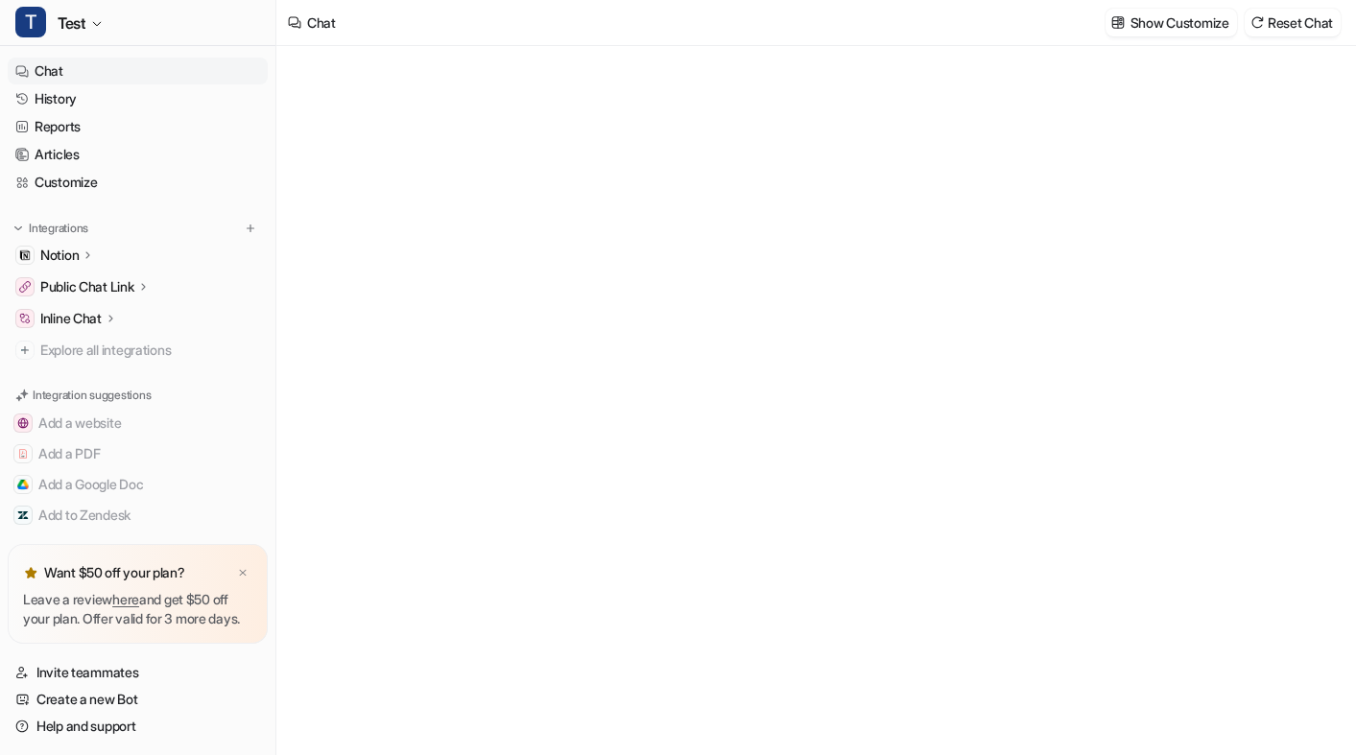 The image size is (1356, 755). I want to click on a: Invite teammates, so click(137, 673).